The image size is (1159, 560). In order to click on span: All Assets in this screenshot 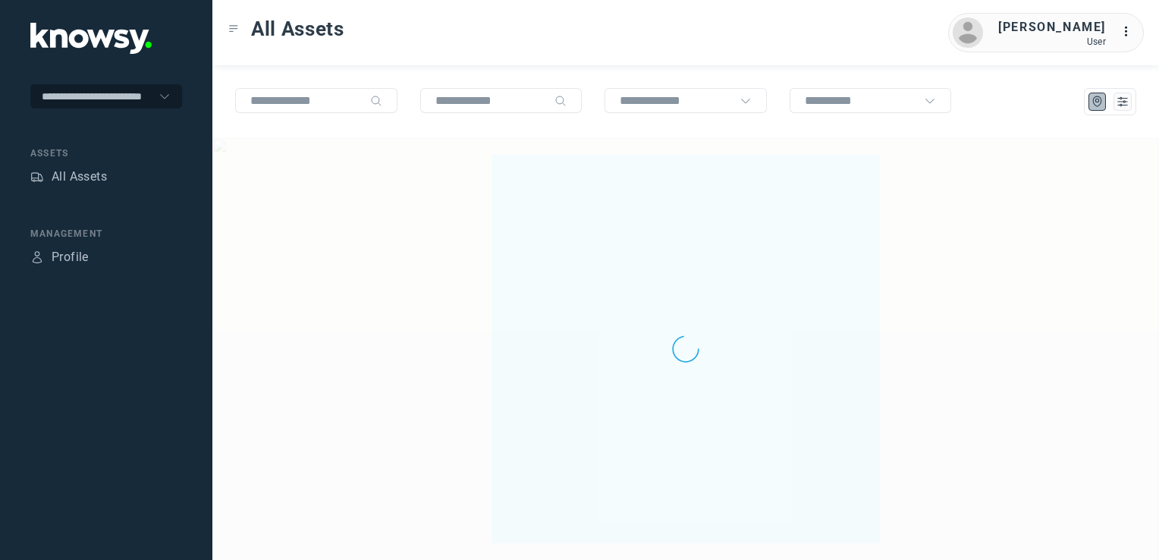, I will do `click(297, 29)`.